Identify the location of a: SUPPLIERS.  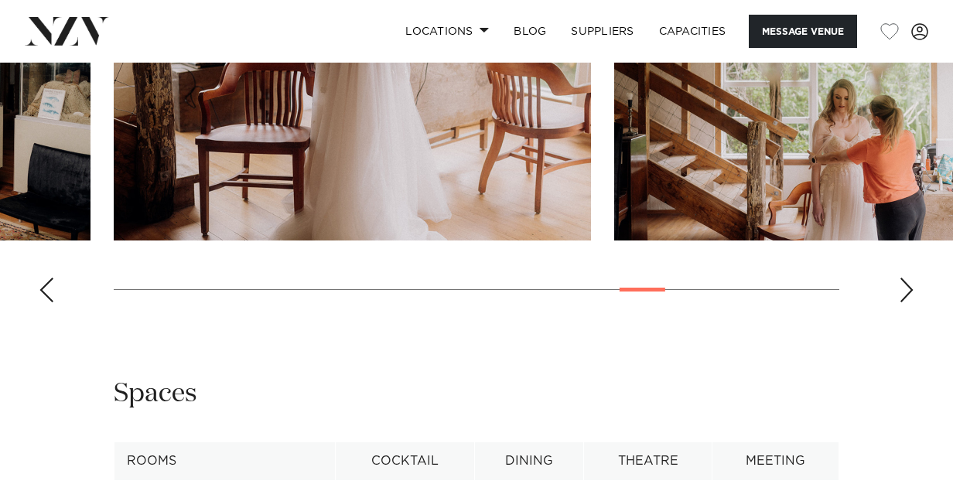
(602, 31).